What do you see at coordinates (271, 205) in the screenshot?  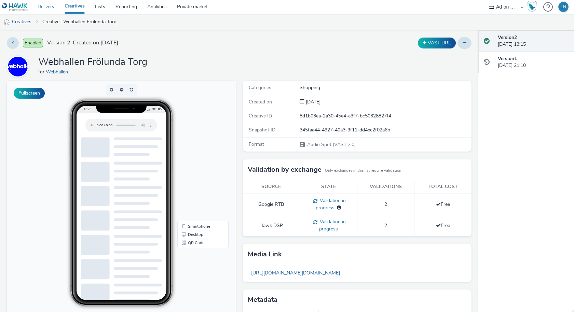 I see `td: Google RTB` at bounding box center [271, 205].